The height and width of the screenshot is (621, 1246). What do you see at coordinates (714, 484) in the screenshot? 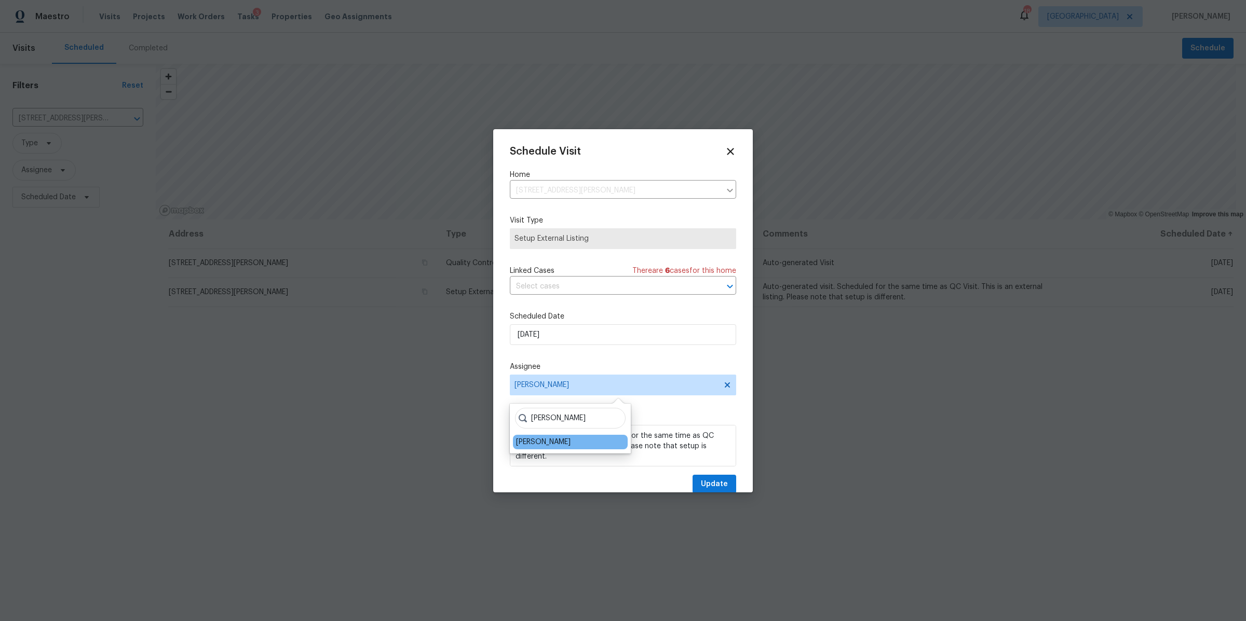
I see `button: Update` at bounding box center [714, 484].